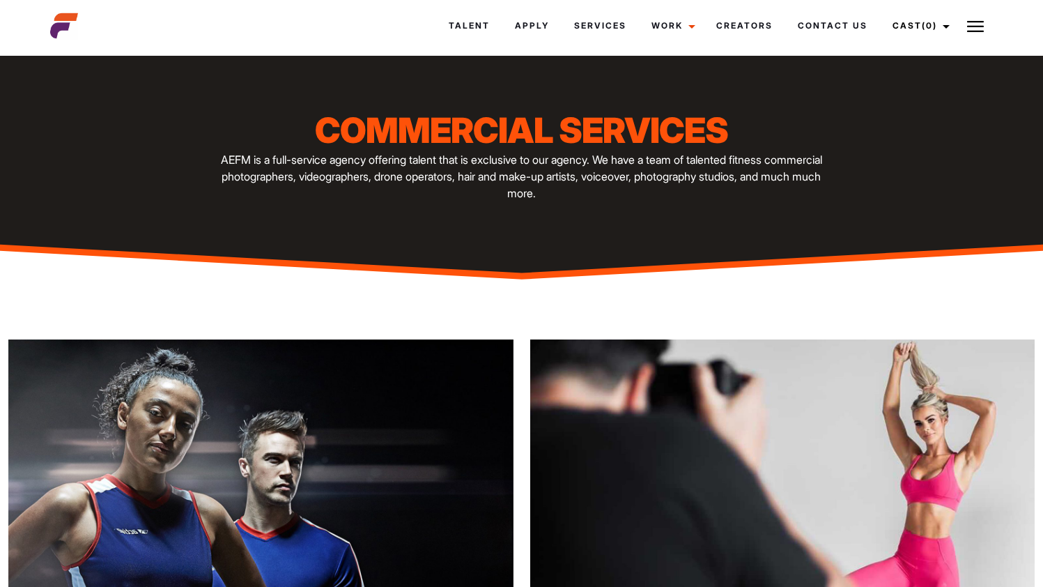 Image resolution: width=1043 pixels, height=587 pixels. I want to click on a: Talent, so click(469, 26).